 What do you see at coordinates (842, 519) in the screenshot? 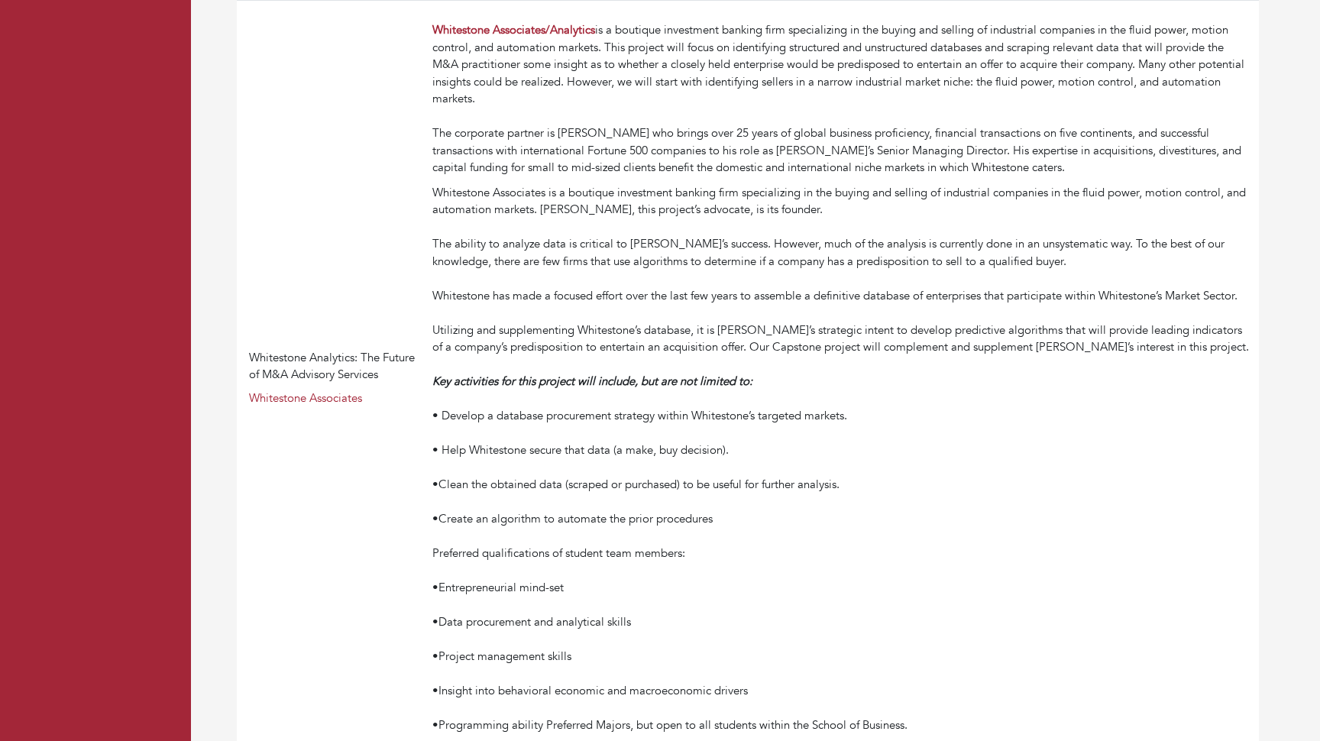
I see `div: •Create an algorithm to automate the prior procedures` at bounding box center [842, 519].